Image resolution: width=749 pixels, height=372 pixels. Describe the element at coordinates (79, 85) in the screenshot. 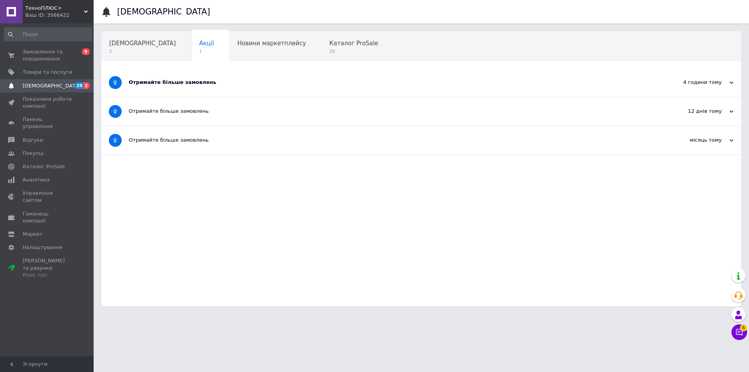

I see `span: 29` at that location.